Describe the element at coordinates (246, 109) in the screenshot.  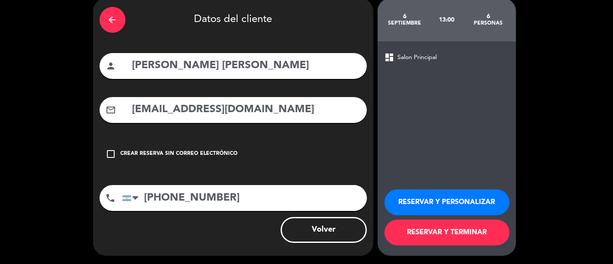
I see `input: Email del cliente` at that location.